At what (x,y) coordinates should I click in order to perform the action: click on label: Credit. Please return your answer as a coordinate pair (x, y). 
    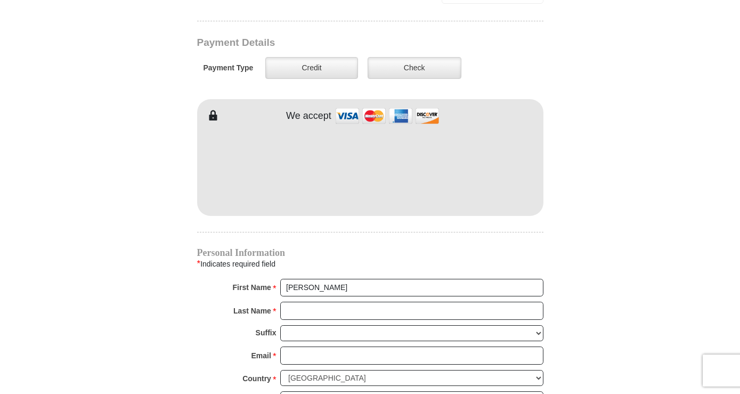
    Looking at the image, I should click on (311, 68).